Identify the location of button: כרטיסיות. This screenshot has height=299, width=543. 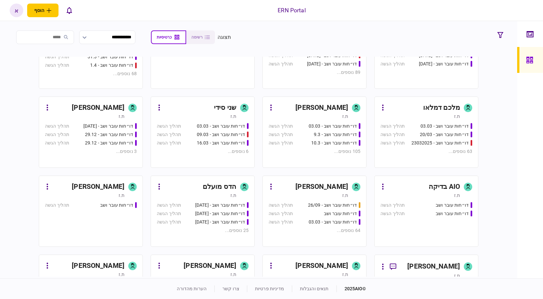
(169, 37).